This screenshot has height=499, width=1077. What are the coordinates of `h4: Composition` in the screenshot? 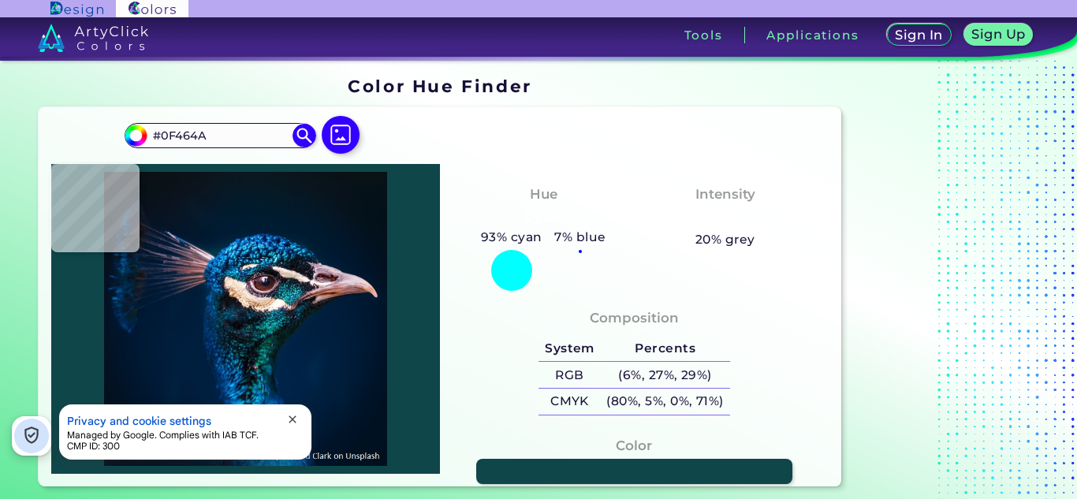 It's located at (634, 318).